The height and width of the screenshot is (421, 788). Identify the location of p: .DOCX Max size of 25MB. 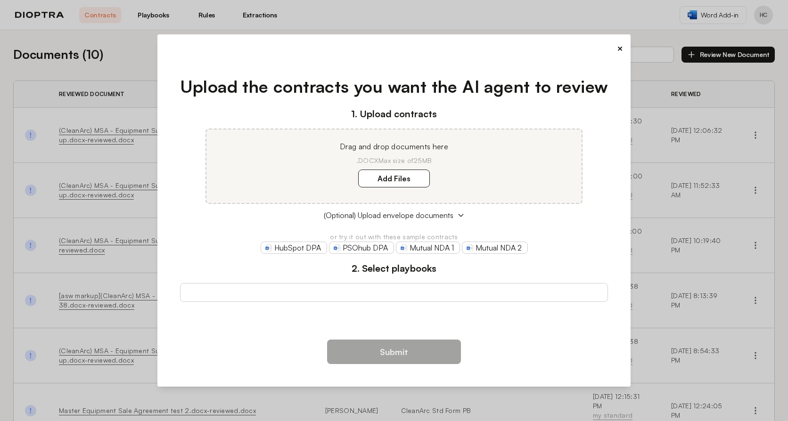
(394, 161).